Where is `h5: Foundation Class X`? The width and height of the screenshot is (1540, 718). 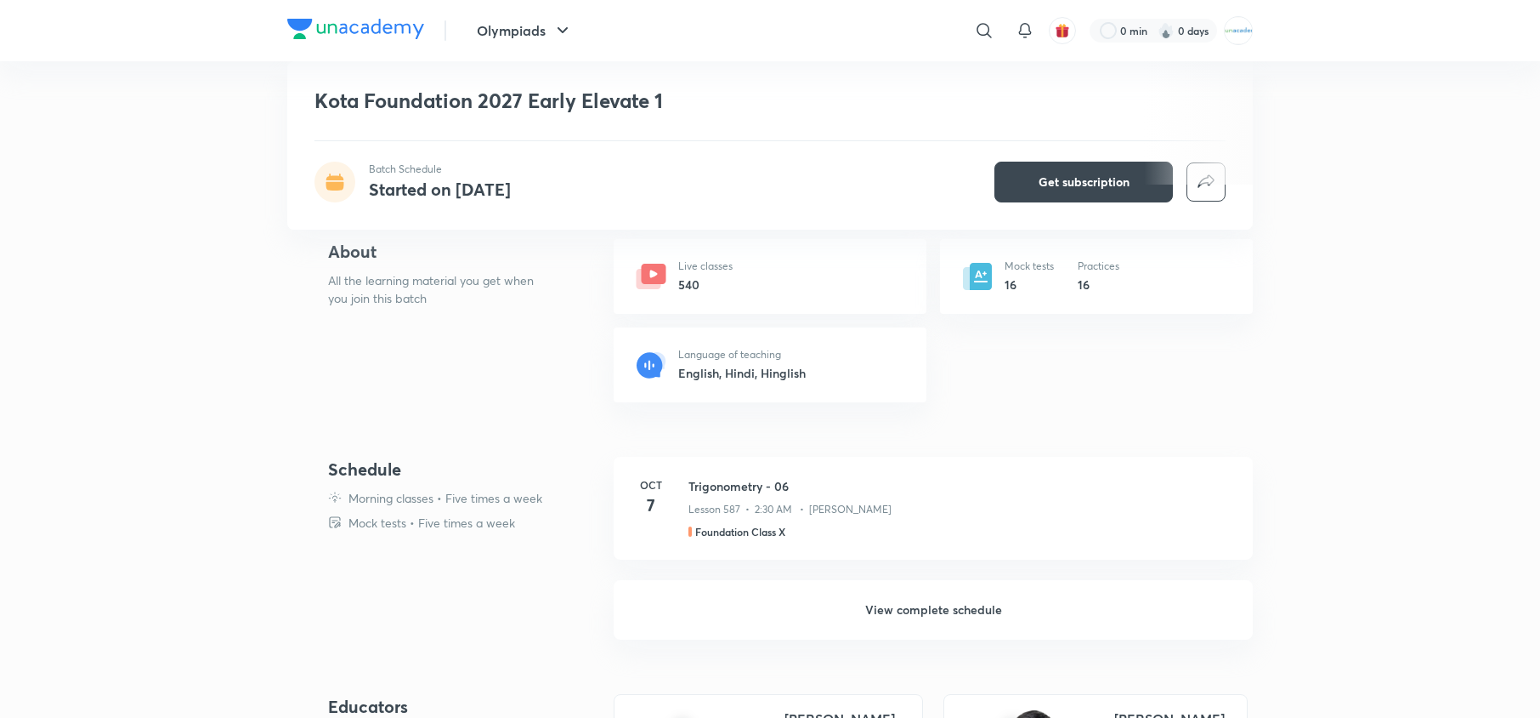
h5: Foundation Class X is located at coordinates (740, 531).